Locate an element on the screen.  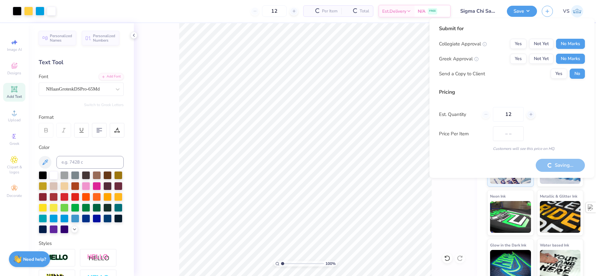
span: Greek is located at coordinates (14, 143).